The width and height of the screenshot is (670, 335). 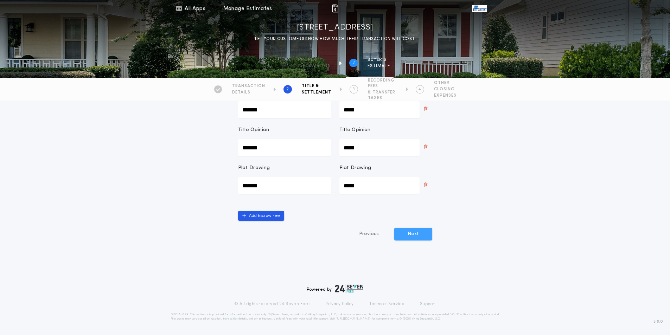 What do you see at coordinates (420, 89) in the screenshot?
I see `h2: 4` at bounding box center [420, 89].